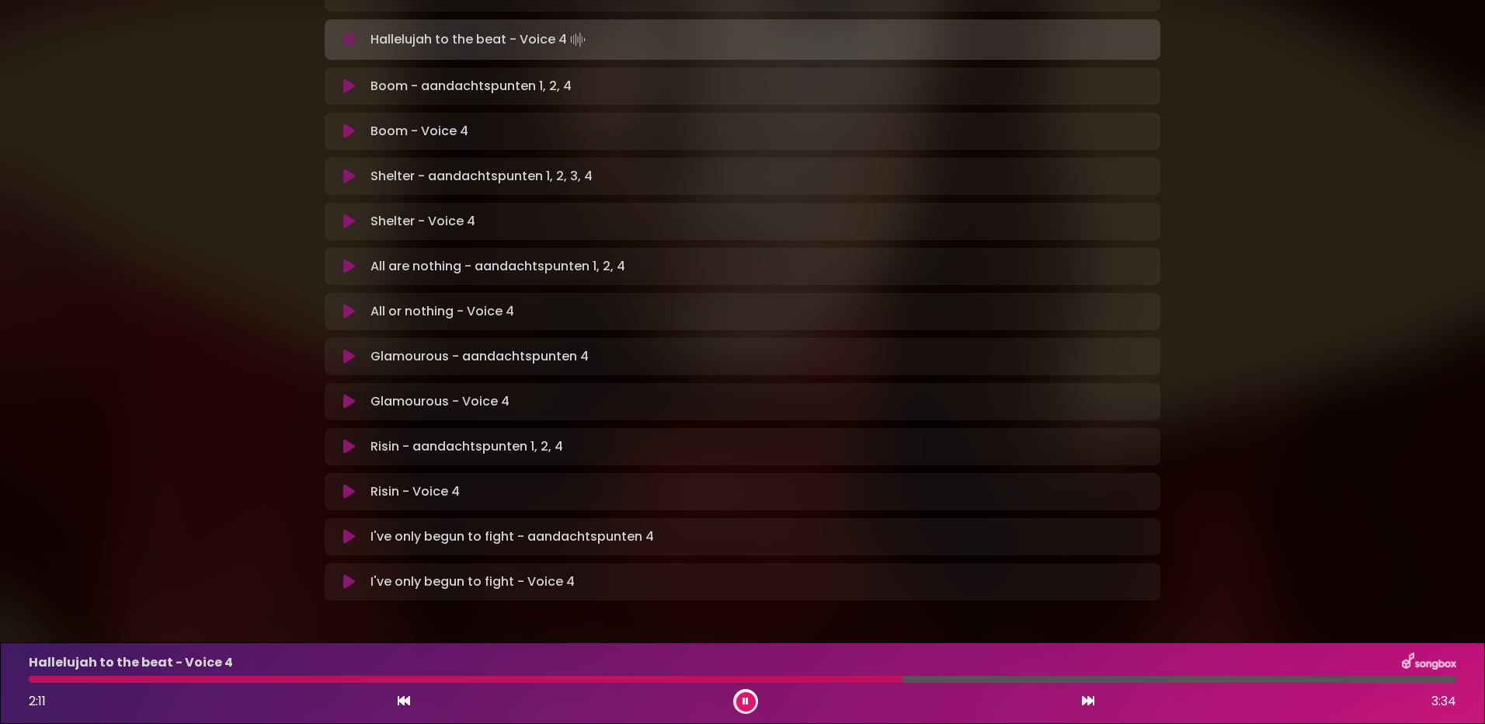 Image resolution: width=1485 pixels, height=724 pixels. I want to click on p: All are nothing - aandachtspunten 1, 2, 4, so click(498, 266).